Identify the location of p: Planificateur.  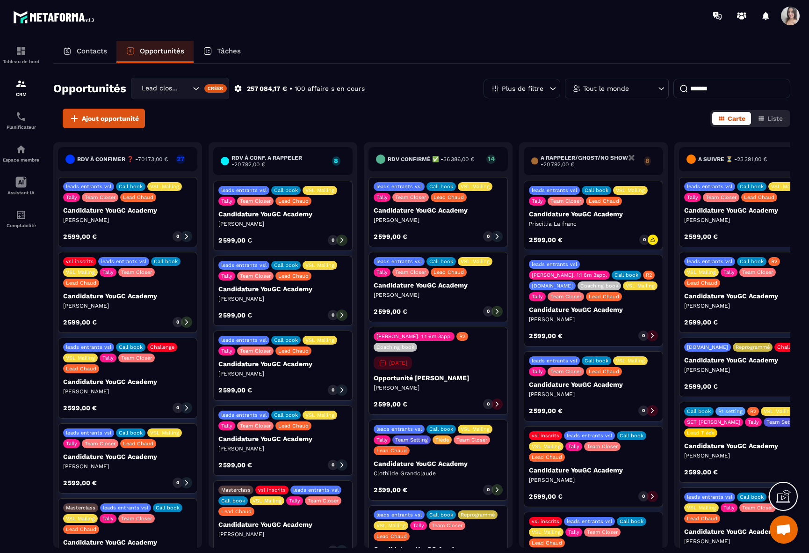
(21, 127).